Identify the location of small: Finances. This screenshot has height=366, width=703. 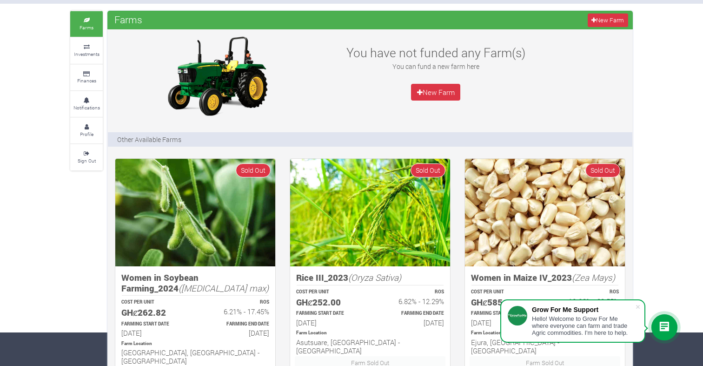
(87, 80).